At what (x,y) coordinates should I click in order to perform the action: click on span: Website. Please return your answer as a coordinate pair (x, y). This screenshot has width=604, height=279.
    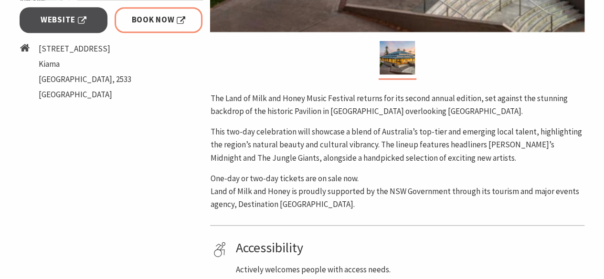
    Looking at the image, I should click on (63, 20).